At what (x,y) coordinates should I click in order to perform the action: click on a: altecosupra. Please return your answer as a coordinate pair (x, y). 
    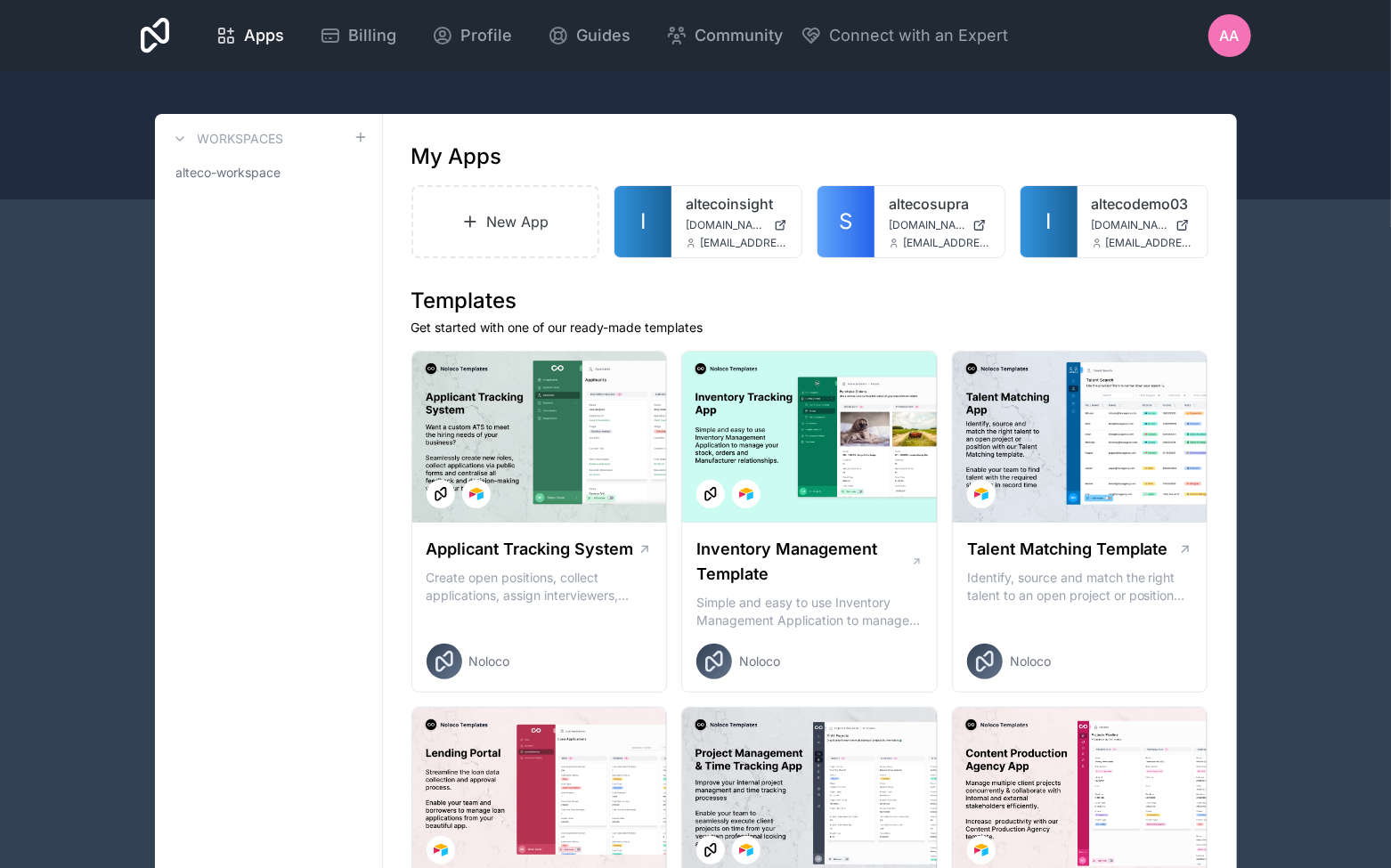
    Looking at the image, I should click on (940, 204).